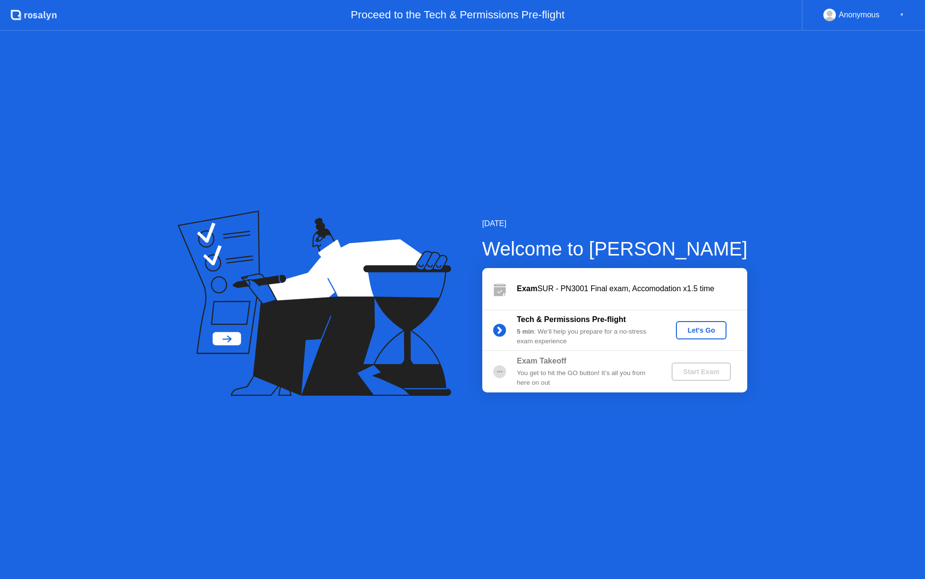 Image resolution: width=925 pixels, height=579 pixels. What do you see at coordinates (701, 371) in the screenshot?
I see `button: Start Exam` at bounding box center [701, 371].